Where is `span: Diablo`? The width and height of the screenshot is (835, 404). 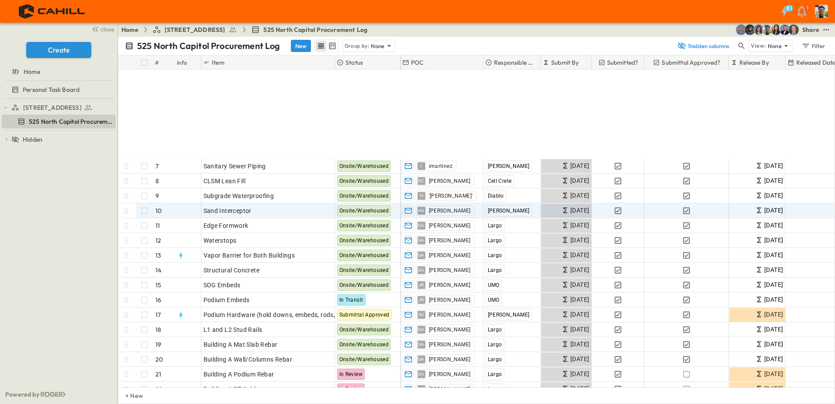 span: Diablo is located at coordinates (496, 196).